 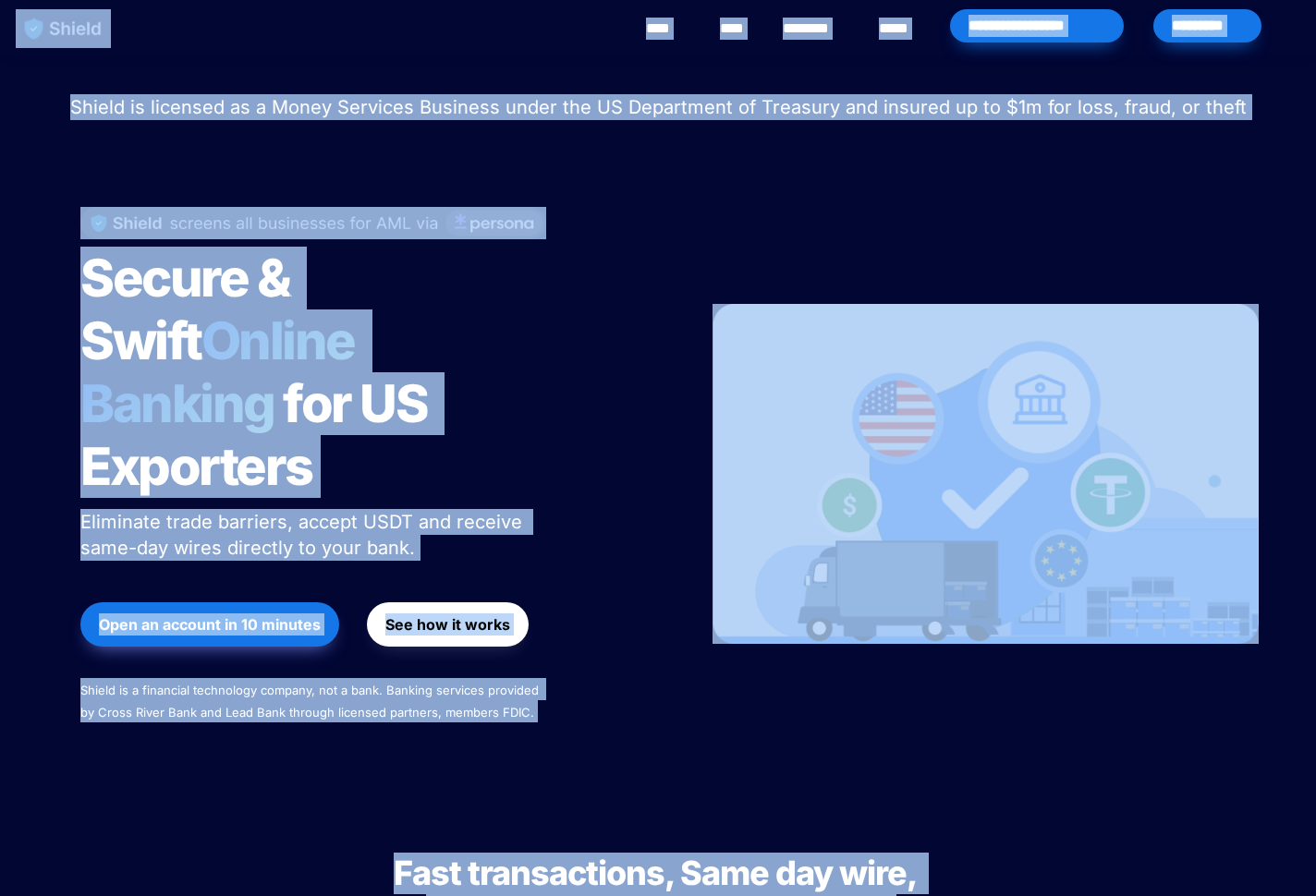 I want to click on span: Shield is a financial technology company, not a bank. Banking services provided by Cross River Ba..., so click(x=312, y=701).